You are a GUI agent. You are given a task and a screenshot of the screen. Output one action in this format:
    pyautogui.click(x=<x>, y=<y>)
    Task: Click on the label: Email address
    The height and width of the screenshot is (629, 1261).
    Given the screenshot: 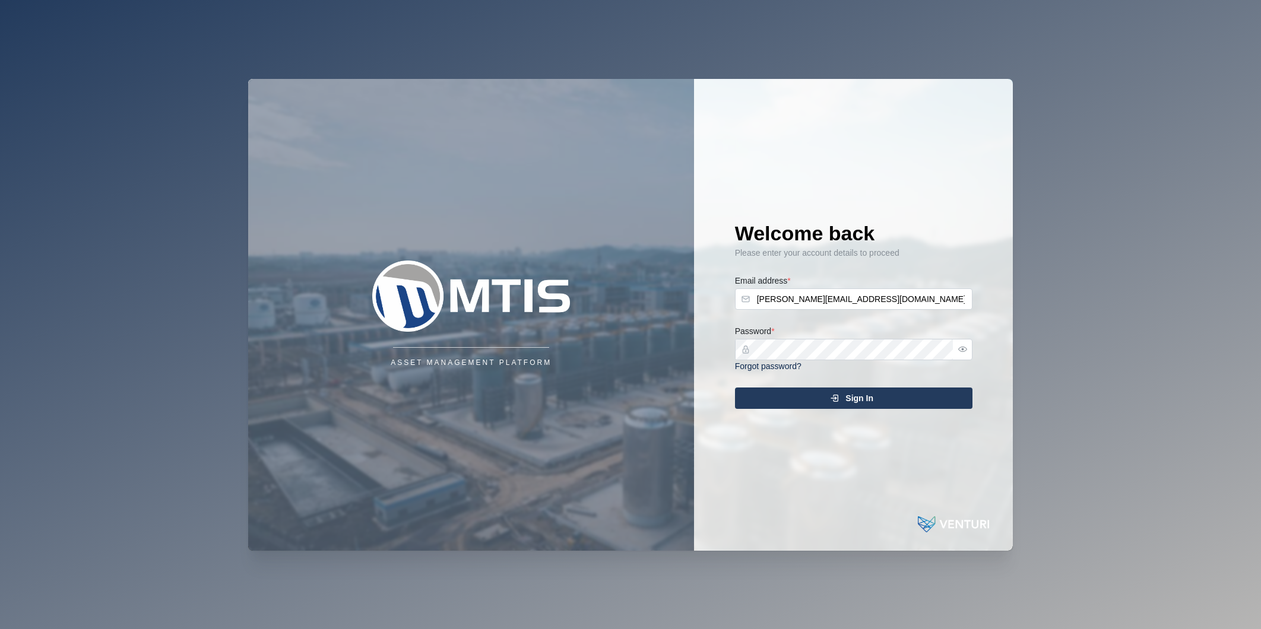 What is the action you would take?
    pyautogui.click(x=763, y=281)
    